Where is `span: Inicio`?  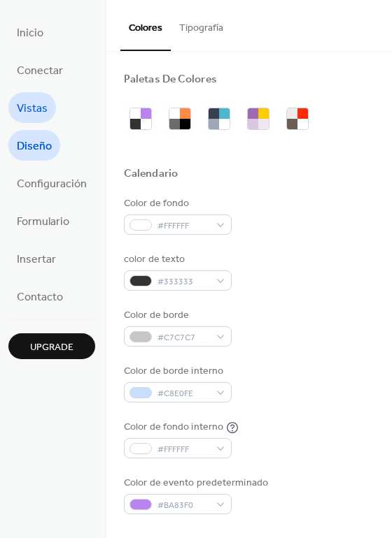
span: Inicio is located at coordinates (30, 34).